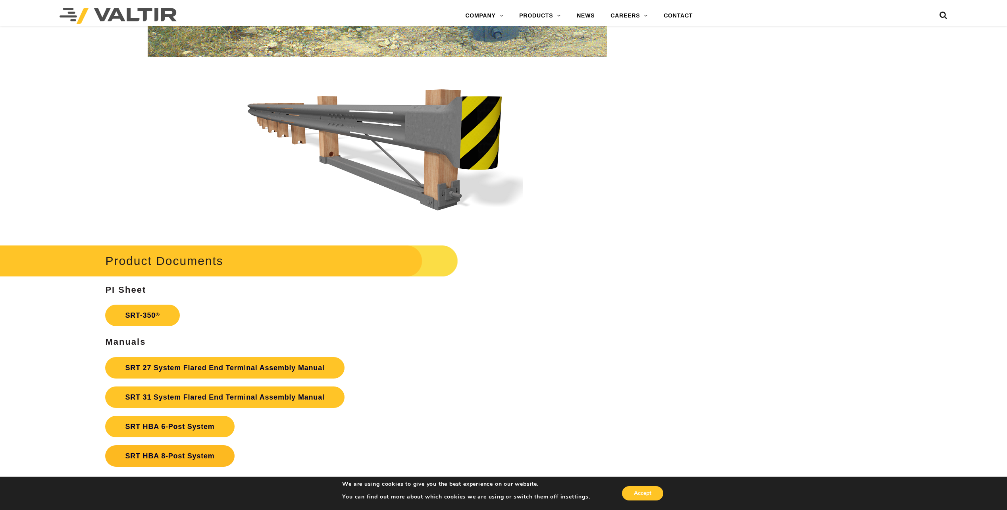  What do you see at coordinates (225, 397) in the screenshot?
I see `a: SRT 31 System Flared End Terminal Assembly Manual` at bounding box center [225, 397].